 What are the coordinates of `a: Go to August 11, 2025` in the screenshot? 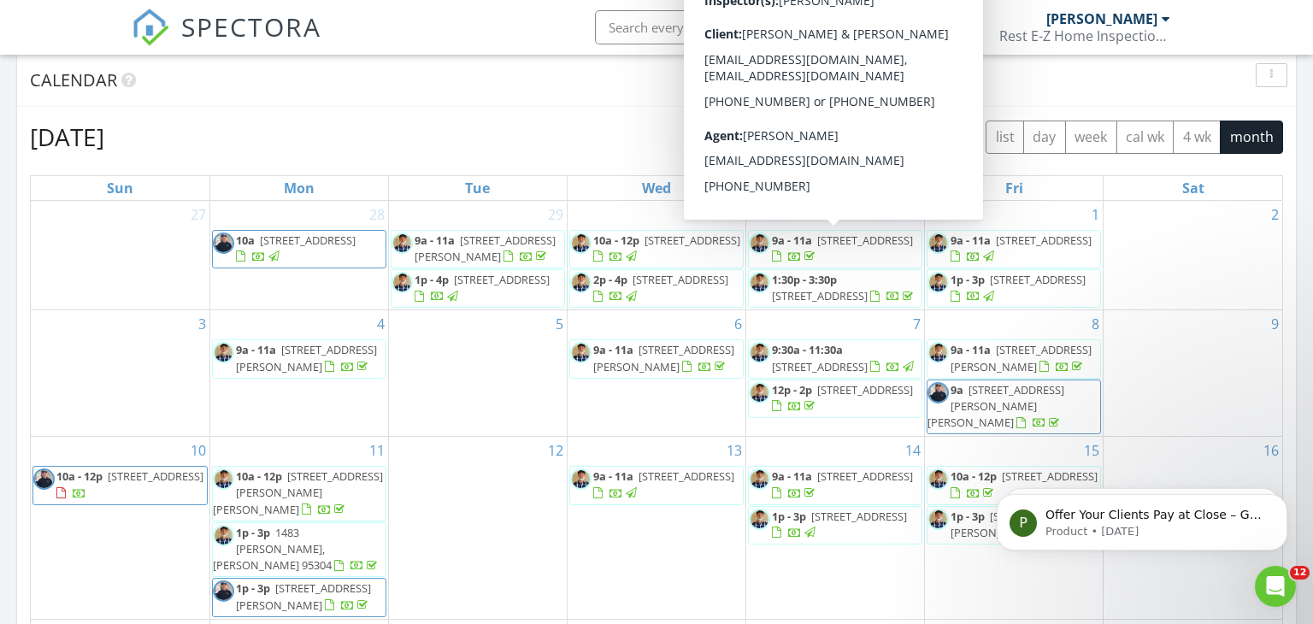 It's located at (377, 450).